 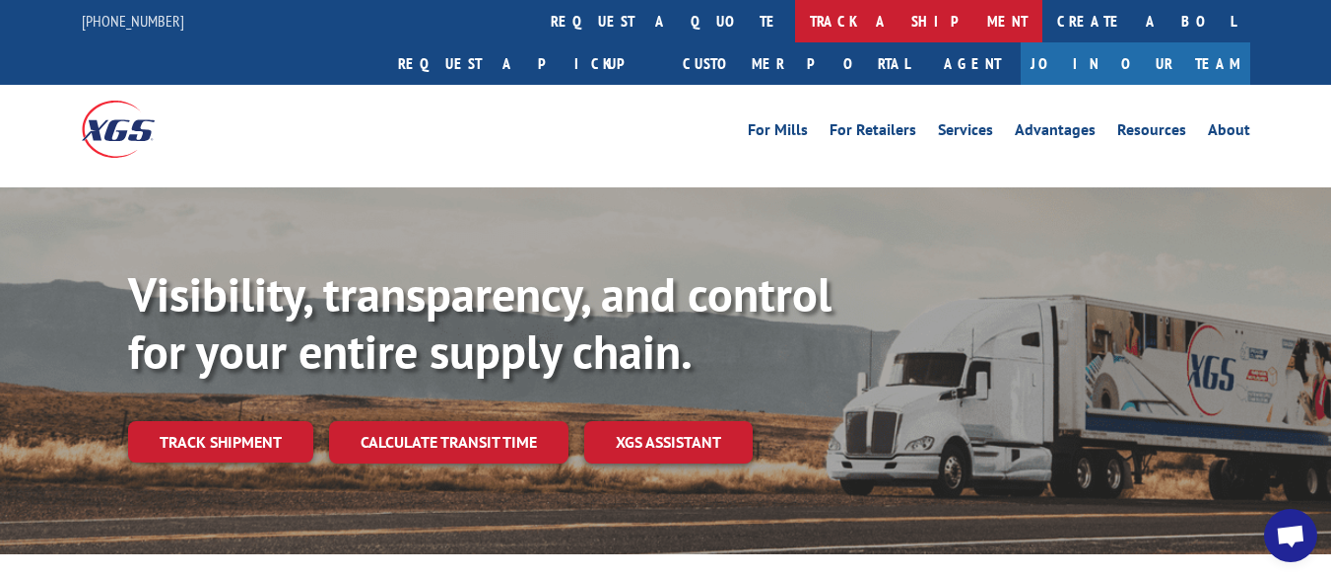 What do you see at coordinates (480, 322) in the screenshot?
I see `b: Visibility, transparency, and control for your entire supply chain.` at bounding box center [480, 322].